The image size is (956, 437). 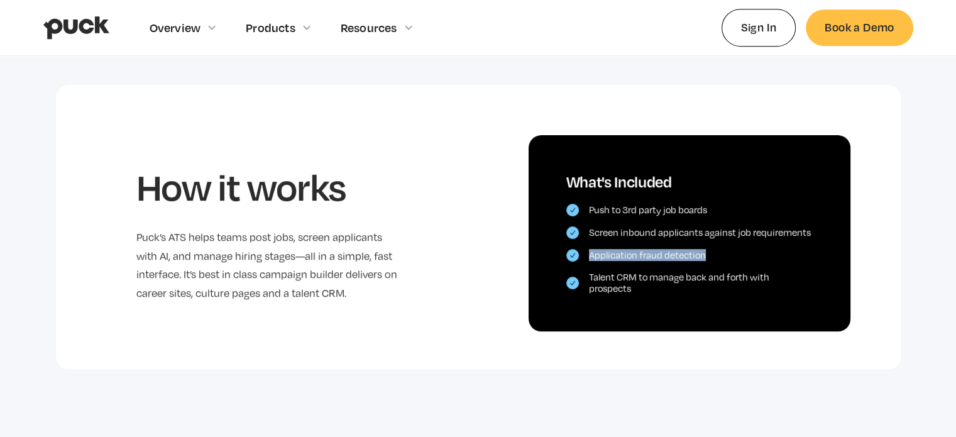 I want to click on p: Puck’s ATS helps teams post jobs, screen applicants with AI, and manage hiring stages—all in a si..., so click(x=267, y=265).